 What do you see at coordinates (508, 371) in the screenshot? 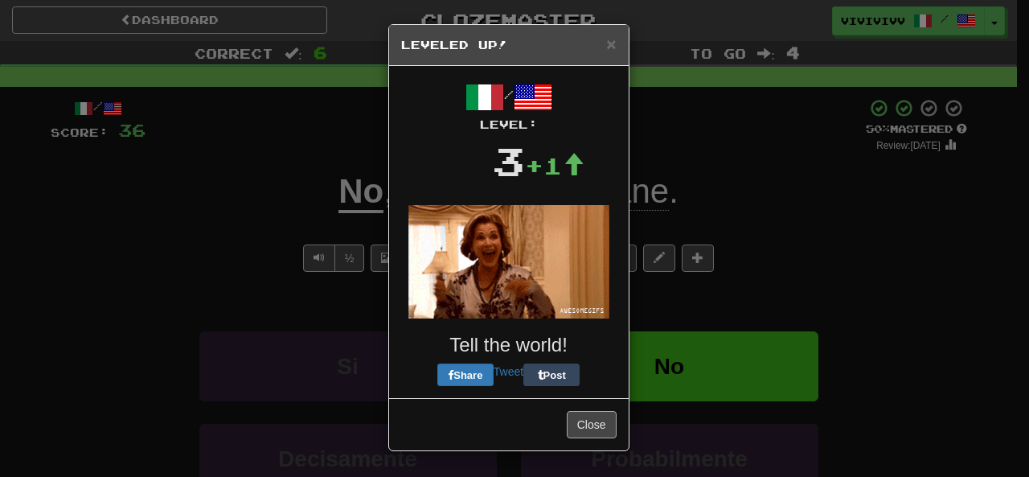
I see `a: Tweet` at bounding box center [508, 371].